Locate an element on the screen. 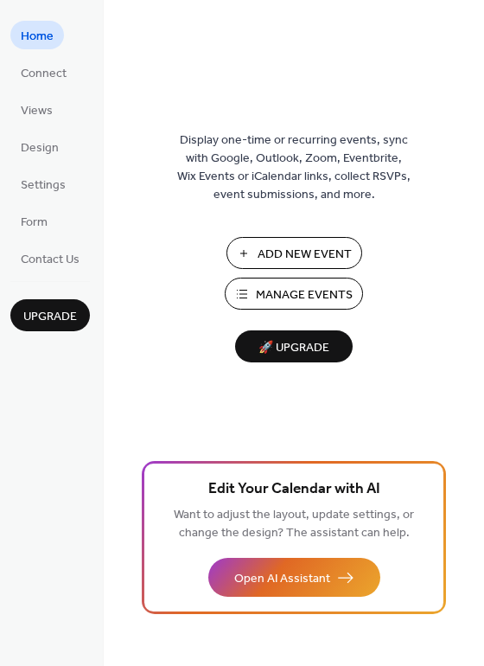  button: Open AI Assistant is located at coordinates (294, 577).